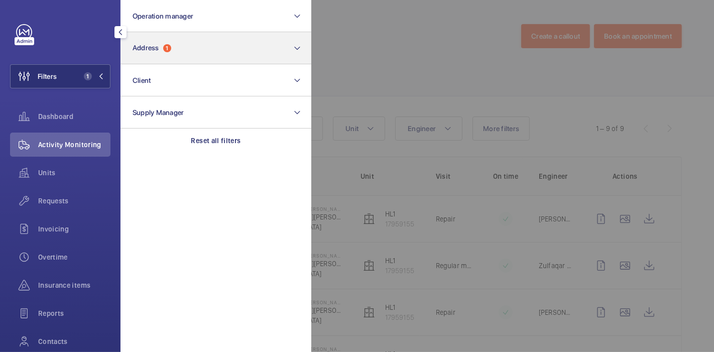 The image size is (714, 352). What do you see at coordinates (74, 201) in the screenshot?
I see `span: Requests` at bounding box center [74, 201].